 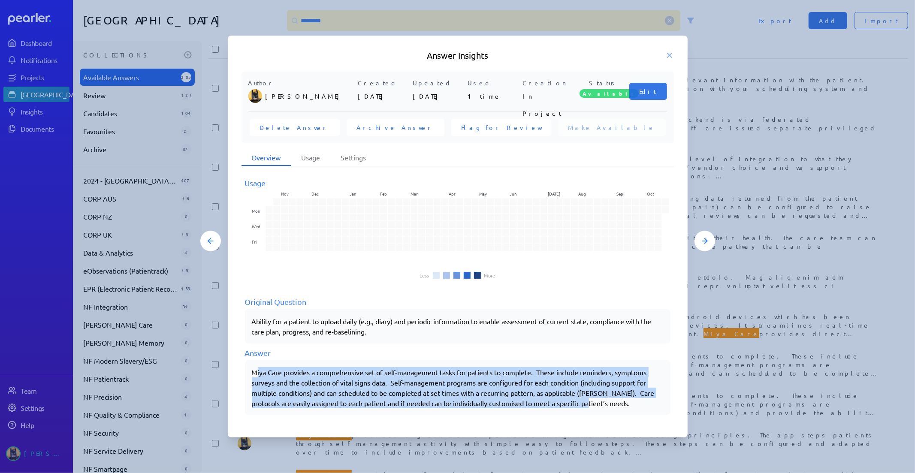 What do you see at coordinates (254, 241) in the screenshot?
I see `text: Fri` at bounding box center [254, 241].